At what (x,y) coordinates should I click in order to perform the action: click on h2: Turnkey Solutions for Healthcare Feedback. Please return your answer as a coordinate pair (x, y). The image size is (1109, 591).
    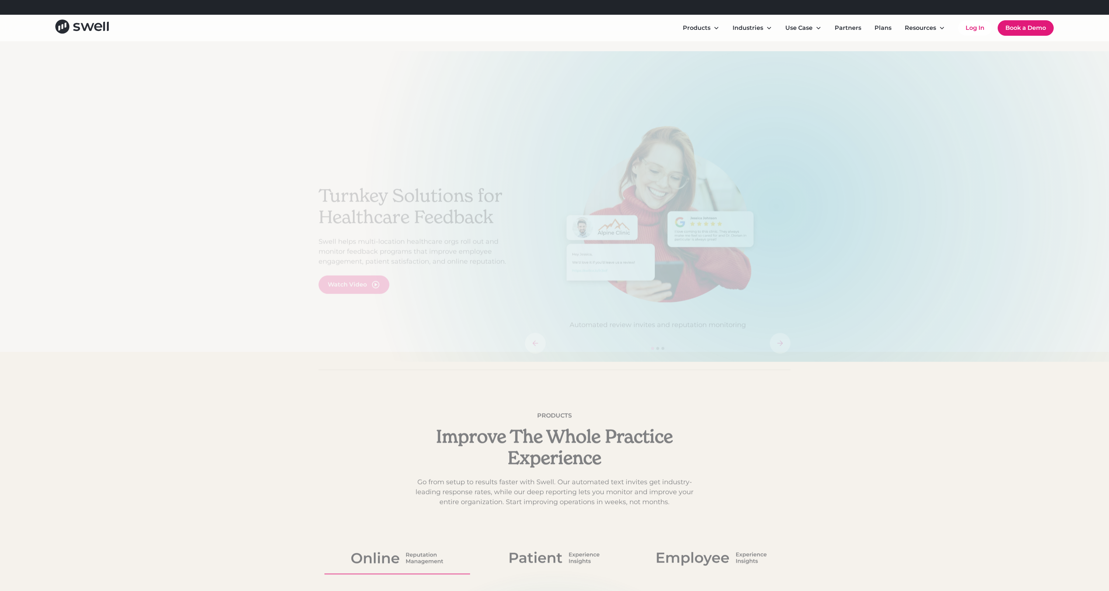
    Looking at the image, I should click on (418, 206).